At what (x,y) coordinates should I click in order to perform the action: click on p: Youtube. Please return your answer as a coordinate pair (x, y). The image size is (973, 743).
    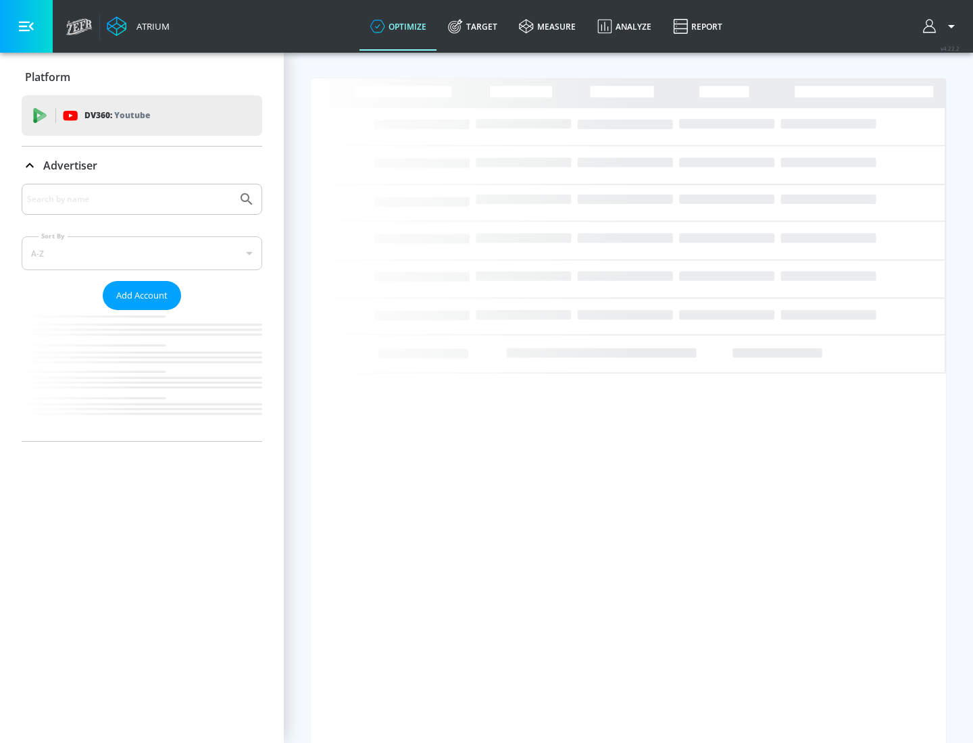
    Looking at the image, I should click on (132, 115).